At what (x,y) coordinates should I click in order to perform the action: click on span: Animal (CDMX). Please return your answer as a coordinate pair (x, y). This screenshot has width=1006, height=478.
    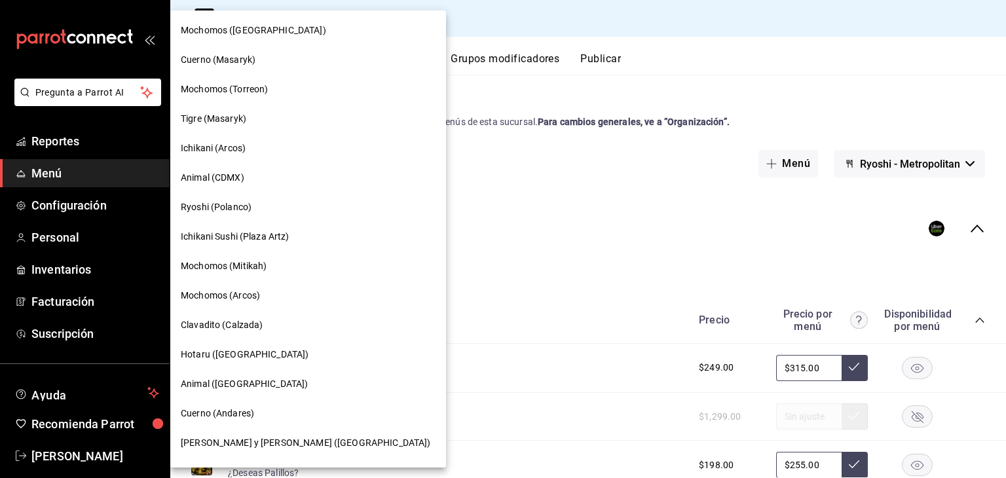
    Looking at the image, I should click on (212, 178).